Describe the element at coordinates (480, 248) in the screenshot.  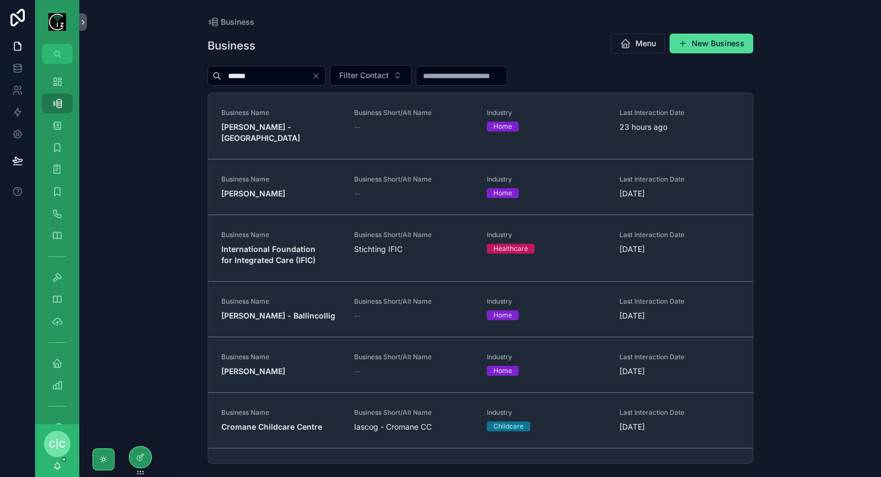
I see `a: Business NameInternational Foundation for Integrated Care (IFIC)Business Short/Alt NameStichting ...` at that location.